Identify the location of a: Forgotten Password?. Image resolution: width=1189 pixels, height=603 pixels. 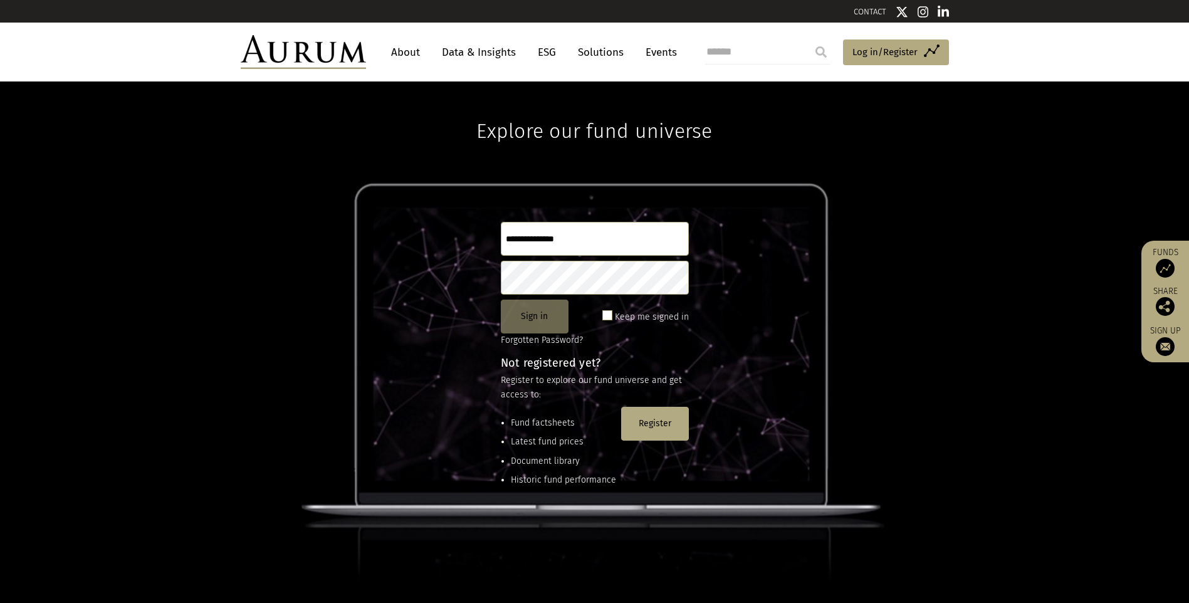
(542, 340).